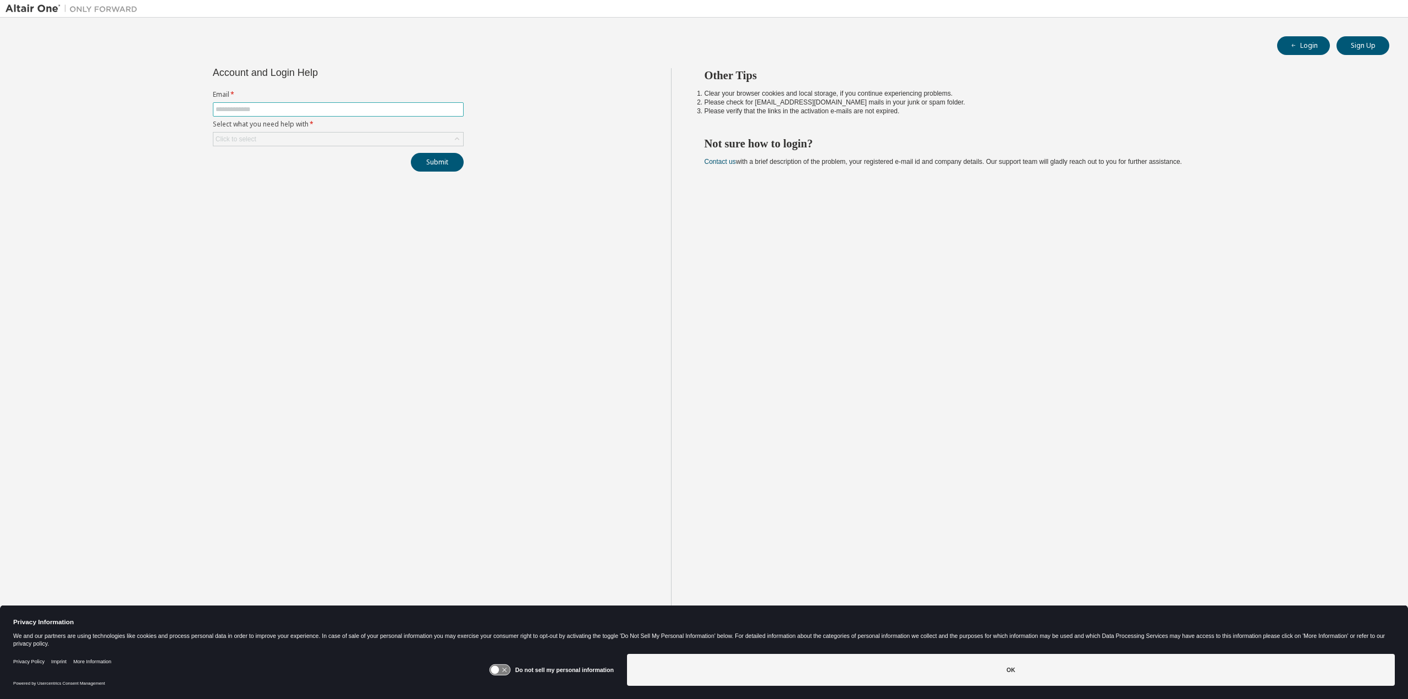  What do you see at coordinates (720, 162) in the screenshot?
I see `a: Contact us` at bounding box center [720, 162].